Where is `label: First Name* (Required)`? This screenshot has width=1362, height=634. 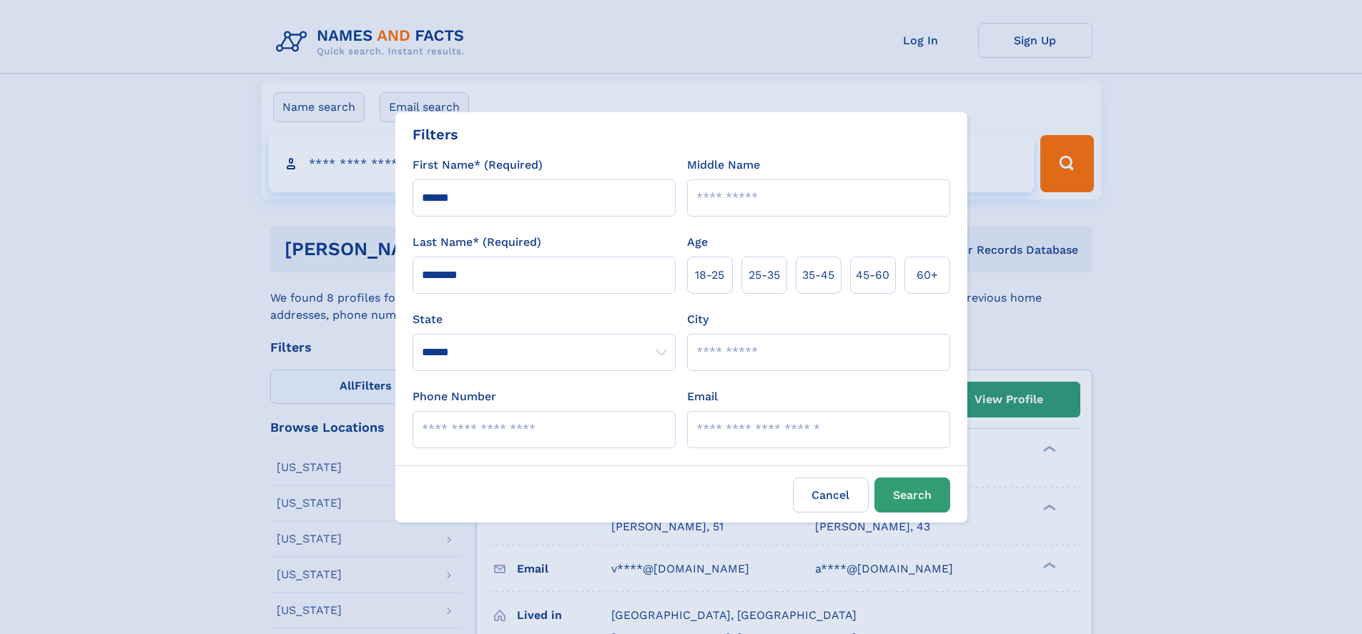
label: First Name* (Required) is located at coordinates (478, 165).